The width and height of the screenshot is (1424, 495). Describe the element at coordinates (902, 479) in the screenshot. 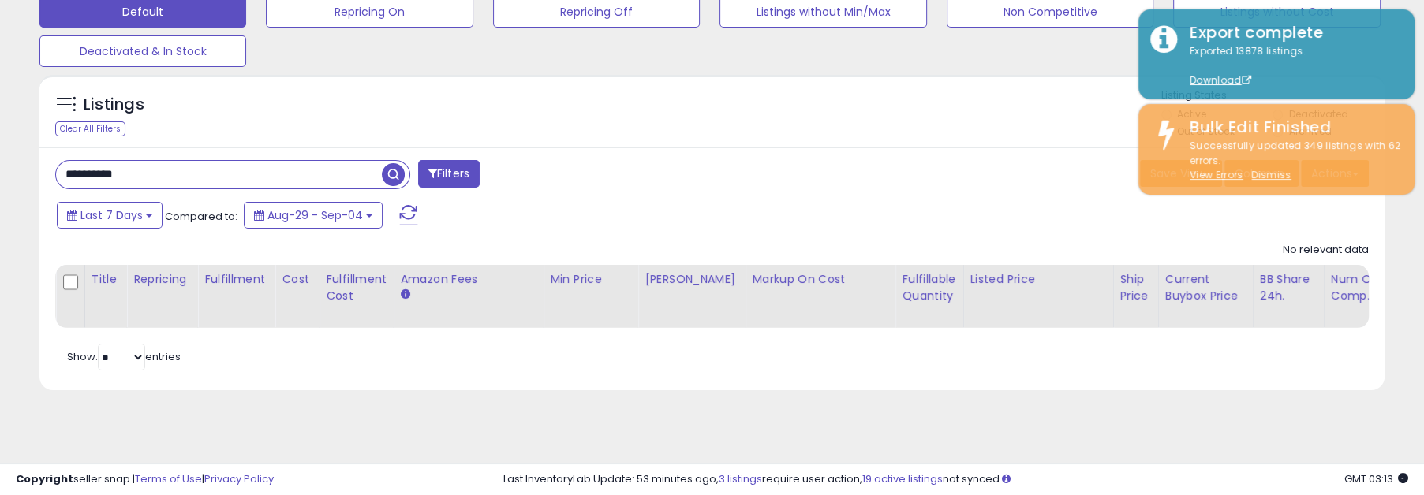

I see `a: 19 active listings` at that location.